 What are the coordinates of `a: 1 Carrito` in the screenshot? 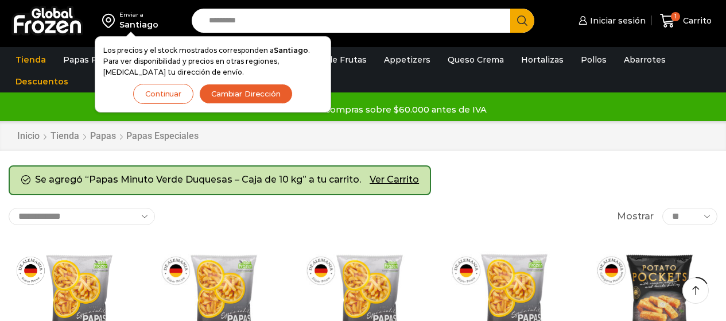 It's located at (686, 21).